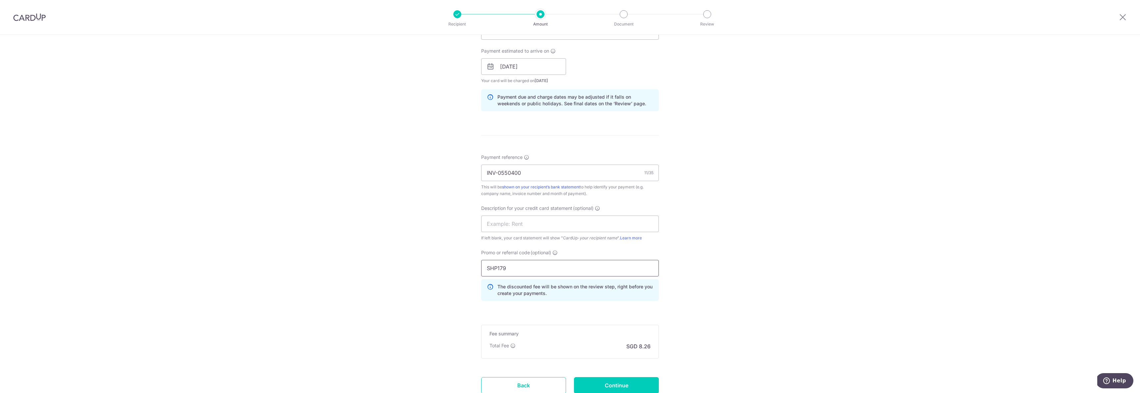 This screenshot has width=1140, height=393. Describe the element at coordinates (523, 81) in the screenshot. I see `span: Your card will be charged on` at that location.